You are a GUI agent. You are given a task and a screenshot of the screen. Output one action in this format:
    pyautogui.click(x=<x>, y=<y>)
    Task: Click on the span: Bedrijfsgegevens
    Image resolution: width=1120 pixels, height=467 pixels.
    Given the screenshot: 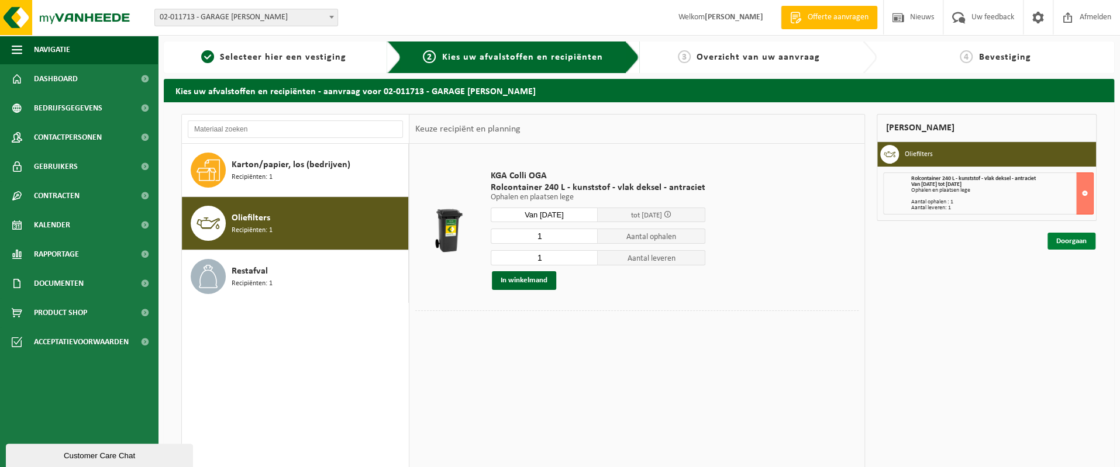 What is the action you would take?
    pyautogui.click(x=68, y=108)
    